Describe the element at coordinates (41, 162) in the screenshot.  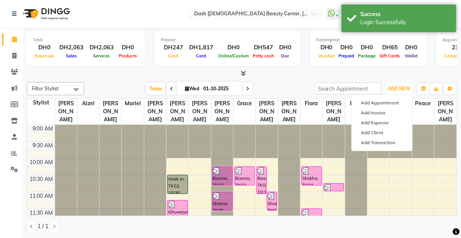
I see `div: 10:00 AM` at that location.